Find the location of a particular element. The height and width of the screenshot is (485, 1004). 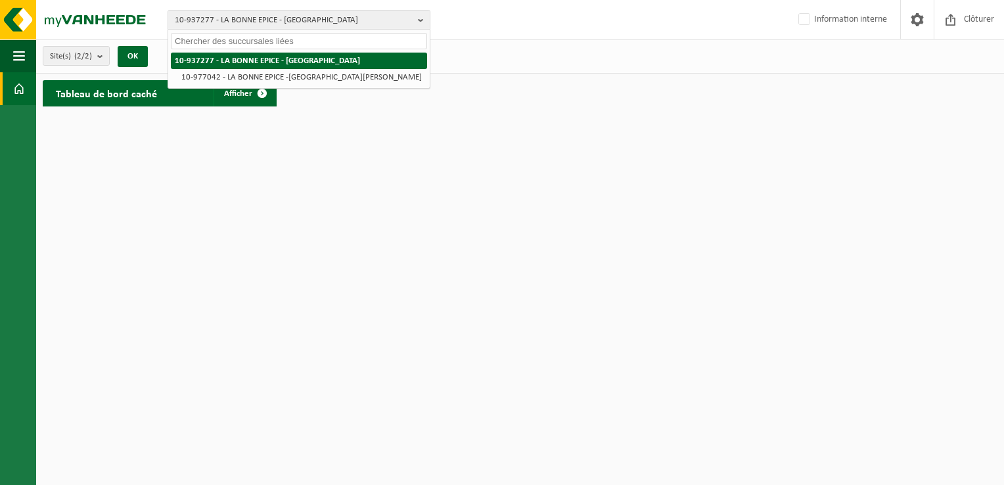

span: Afficher is located at coordinates (238, 93).